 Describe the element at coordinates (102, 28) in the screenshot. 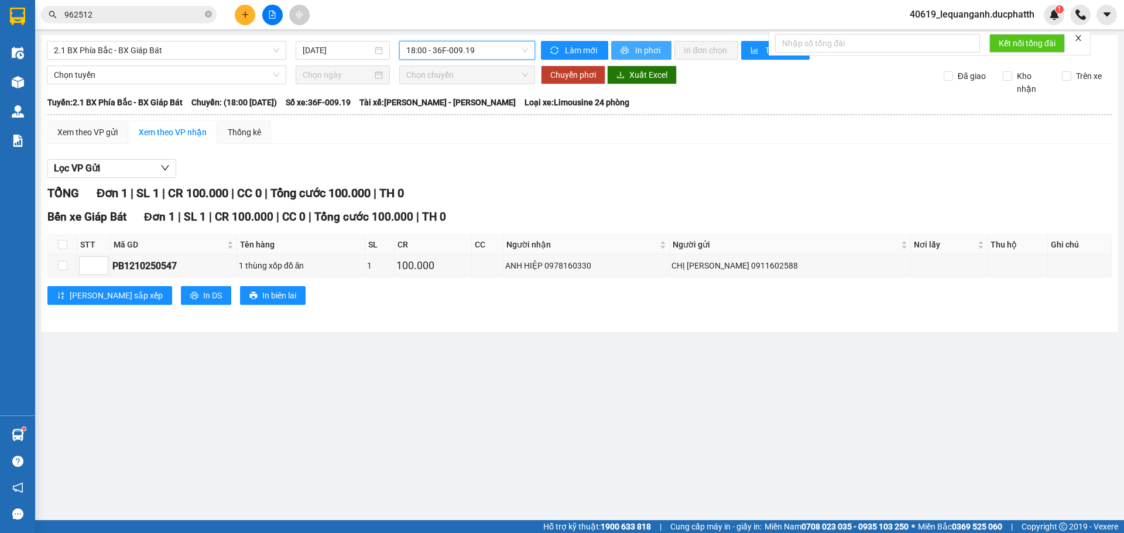

I see `strong: CÔNG TY TNHH VẬN TẢI QUỐC TẾ ĐỨC PHÁT` at that location.